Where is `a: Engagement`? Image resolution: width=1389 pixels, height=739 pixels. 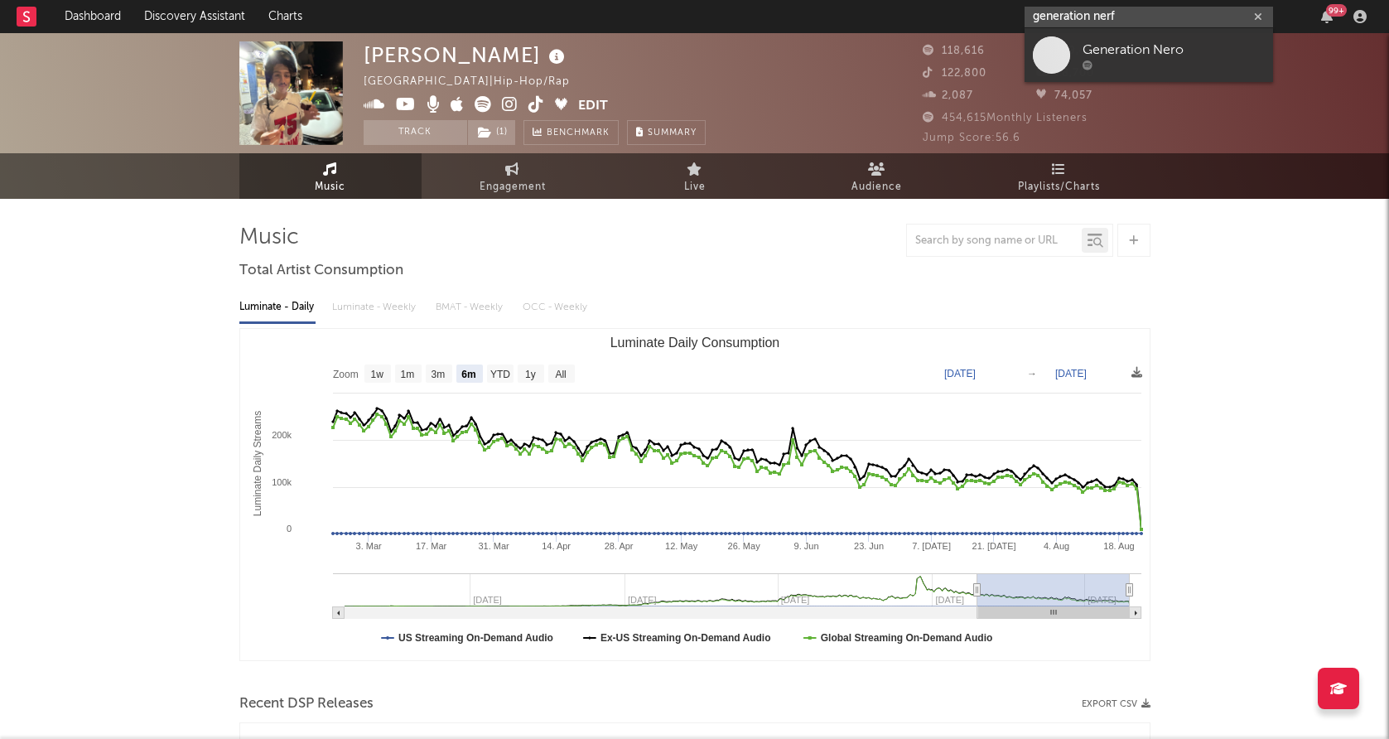
a: Engagement is located at coordinates (513, 176).